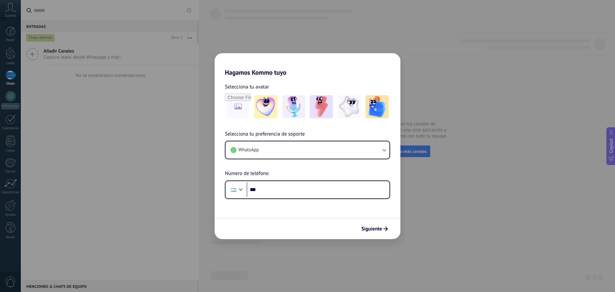 The image size is (615, 292). I want to click on div: Argentina: + 54, so click(233, 190).